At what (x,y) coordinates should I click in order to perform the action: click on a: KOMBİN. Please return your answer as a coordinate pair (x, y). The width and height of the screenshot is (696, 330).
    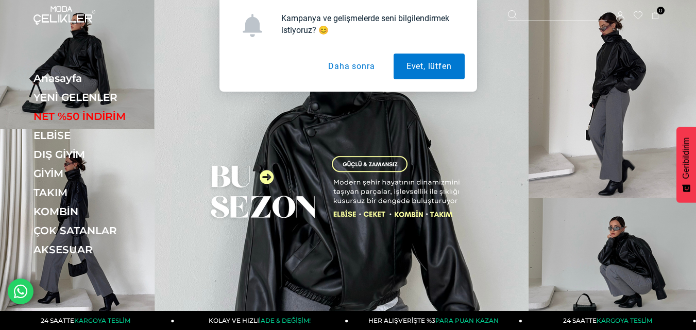
    Looking at the image, I should click on (104, 212).